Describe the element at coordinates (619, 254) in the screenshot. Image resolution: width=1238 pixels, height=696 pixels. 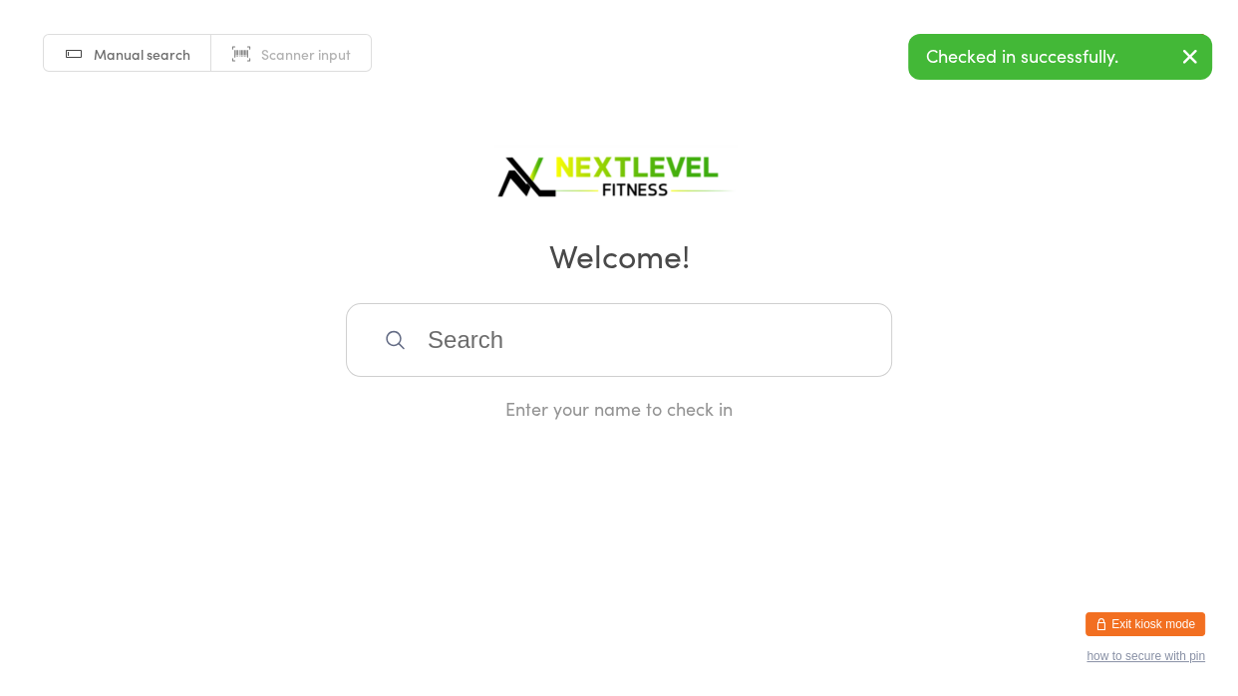
I see `h2: Welcome!` at that location.